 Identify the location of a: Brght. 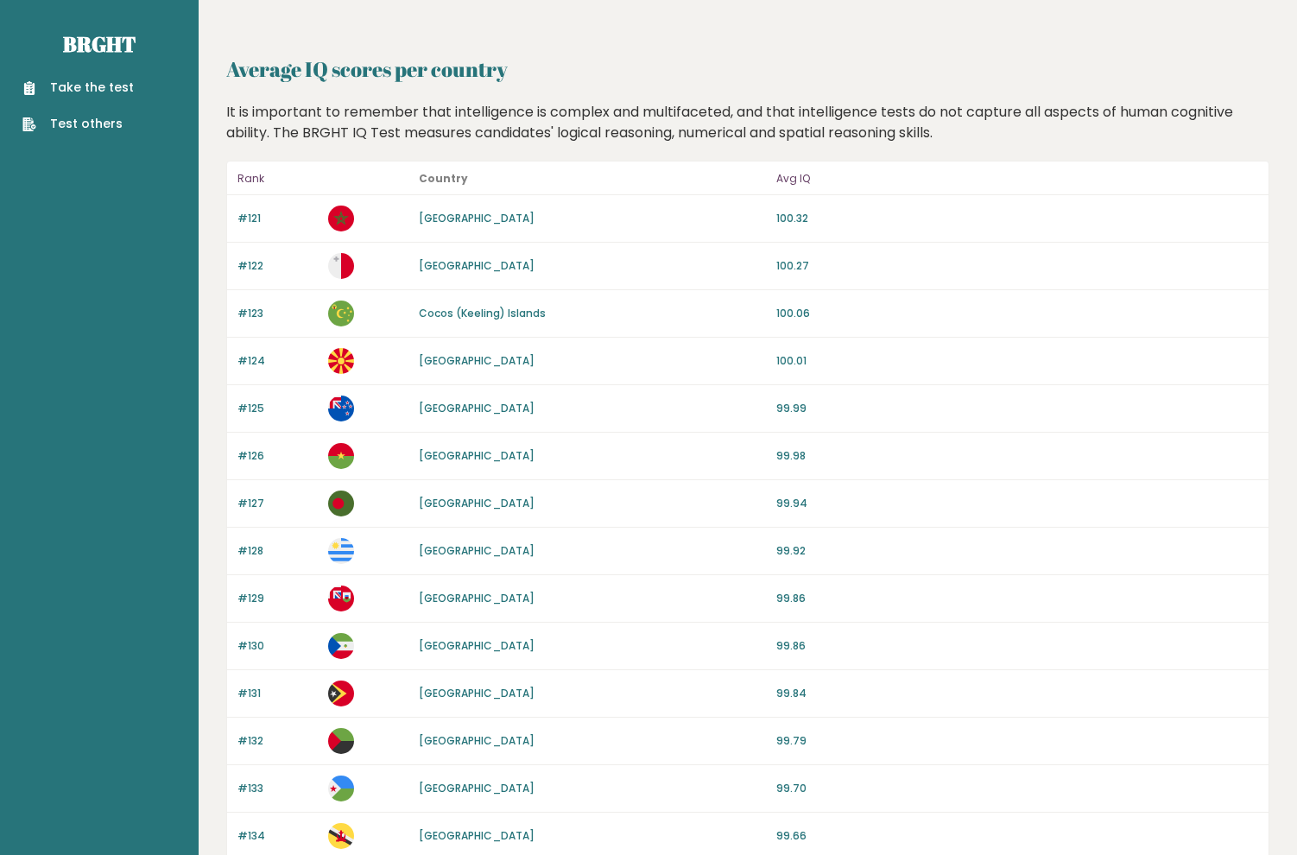
(99, 44).